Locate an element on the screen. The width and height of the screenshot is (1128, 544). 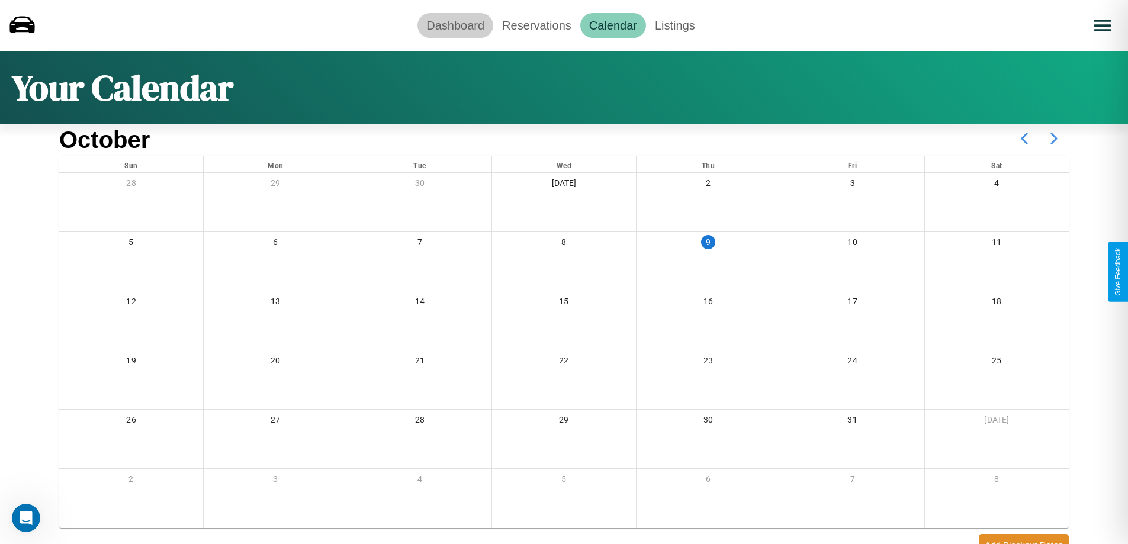
h1: Your Calendar is located at coordinates (123, 88).